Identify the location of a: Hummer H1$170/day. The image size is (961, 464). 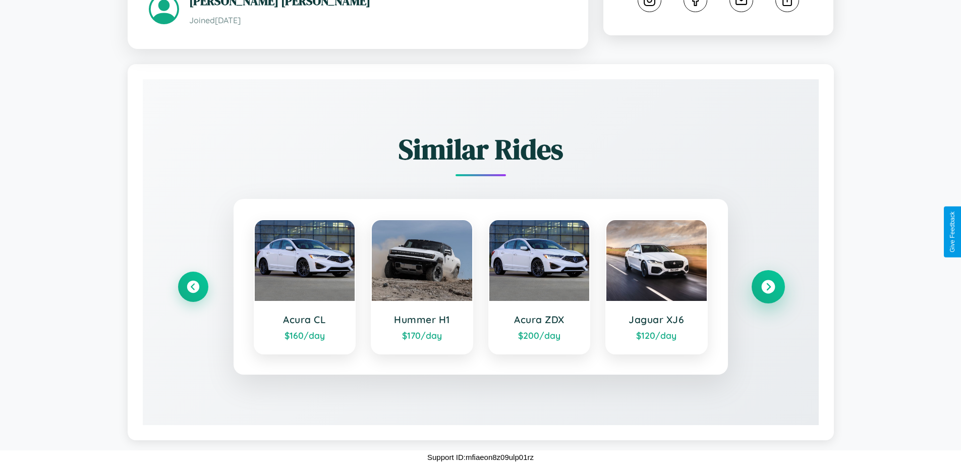
(422, 287).